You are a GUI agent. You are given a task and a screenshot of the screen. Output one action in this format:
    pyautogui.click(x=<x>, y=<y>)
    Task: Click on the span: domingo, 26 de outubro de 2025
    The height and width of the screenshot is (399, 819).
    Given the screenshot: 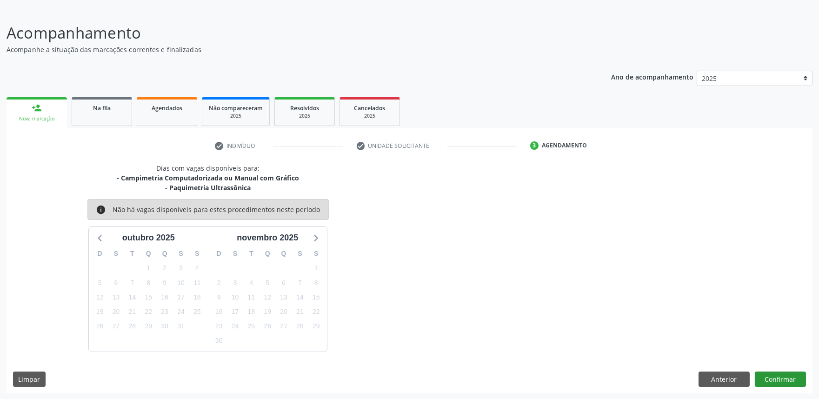 What is the action you would take?
    pyautogui.click(x=100, y=326)
    